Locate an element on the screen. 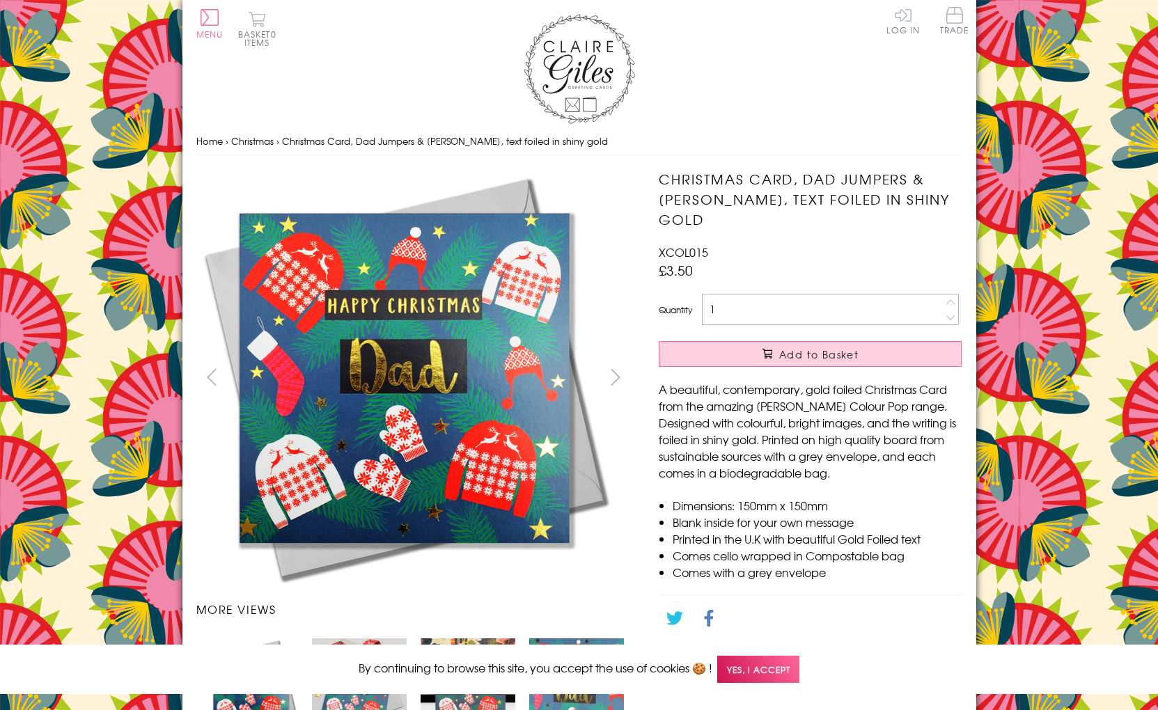 Image resolution: width=1158 pixels, height=710 pixels. label: Quantity is located at coordinates (675, 310).